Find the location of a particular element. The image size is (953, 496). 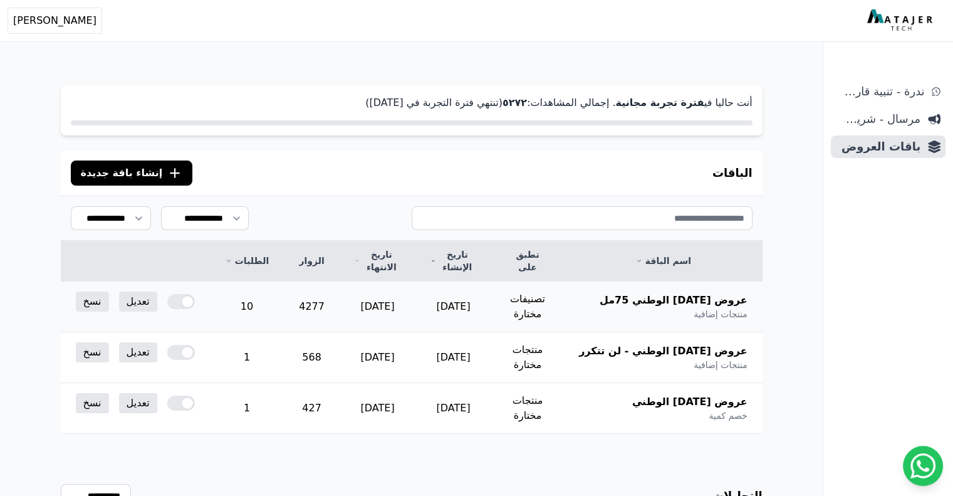

a: تاريخ الانتهاء is located at coordinates (377, 261).